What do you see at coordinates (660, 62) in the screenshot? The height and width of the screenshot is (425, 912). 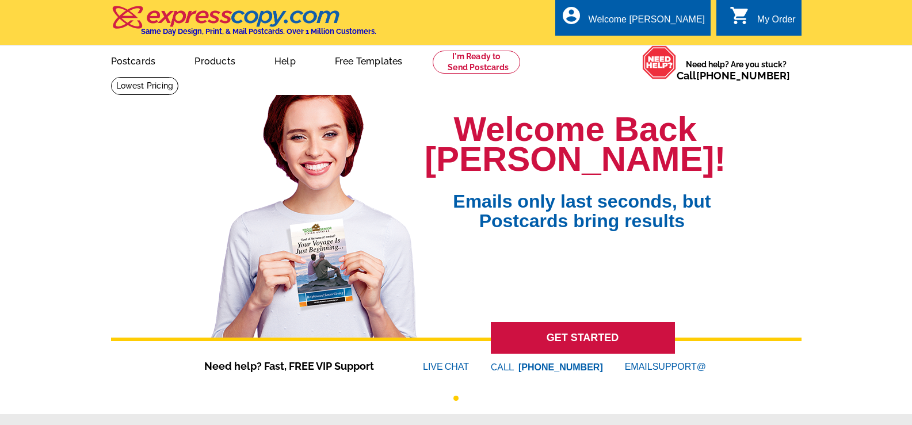 I see `img: help` at bounding box center [660, 62].